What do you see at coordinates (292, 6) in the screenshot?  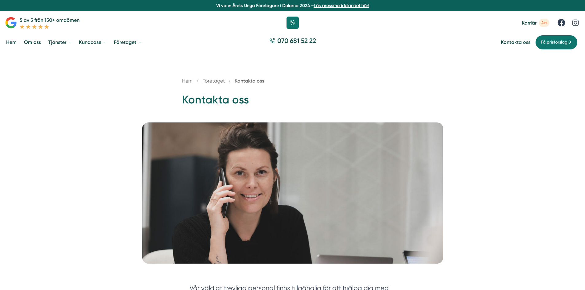 I see `p: Vi vann Årets Unga Företagare i Dalarna 2024 –` at bounding box center [292, 6].